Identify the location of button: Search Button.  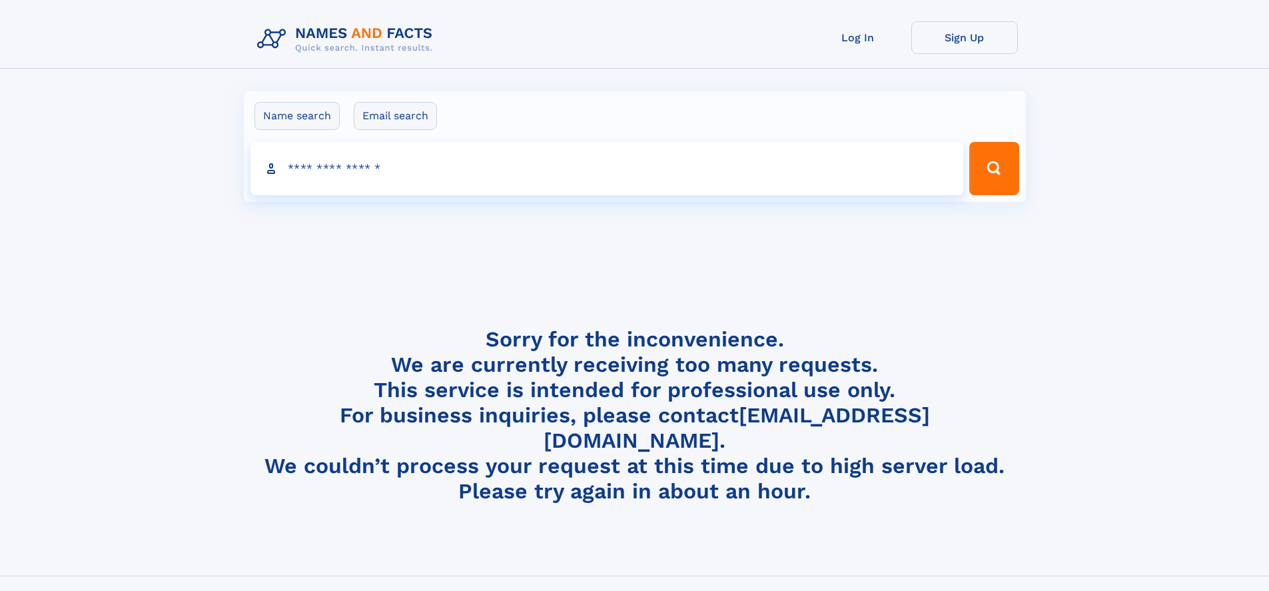
(994, 168).